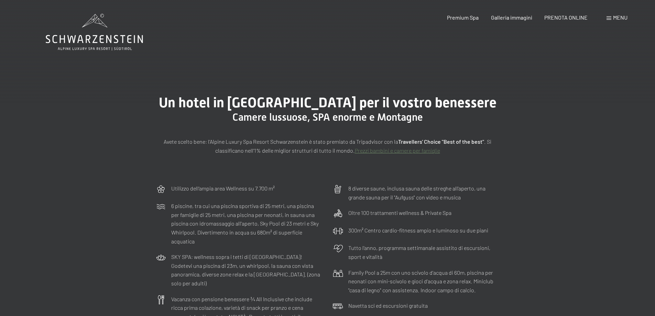 The image size is (655, 316). Describe the element at coordinates (398, 150) in the screenshot. I see `a: Prezzi bambini e camere per famiglie` at that location.